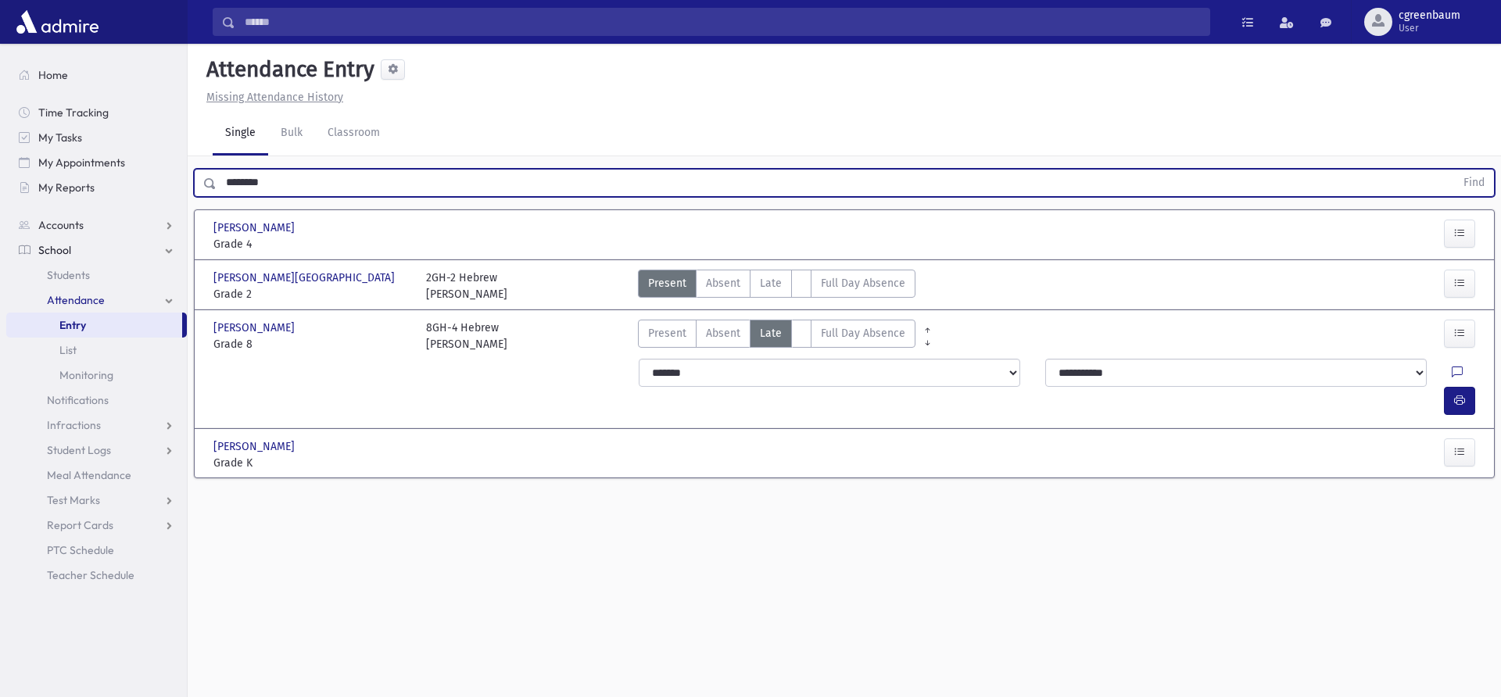 The image size is (1501, 697). Describe the element at coordinates (1473, 183) in the screenshot. I see `button: Find` at that location.